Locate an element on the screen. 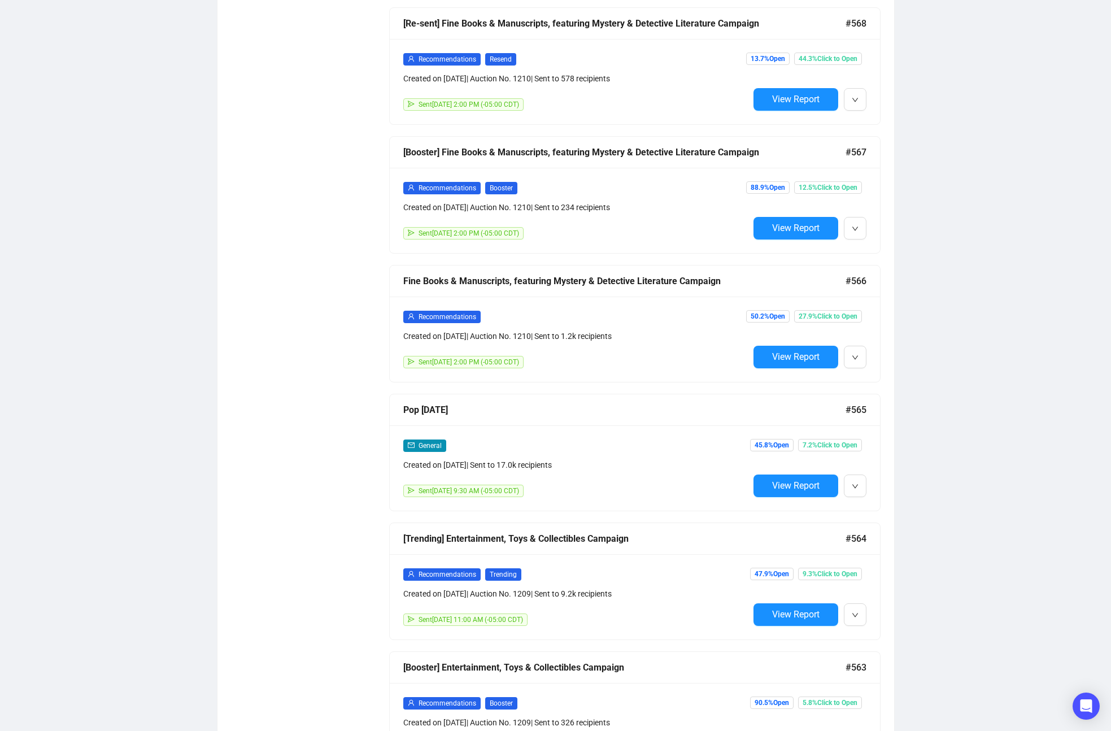 The height and width of the screenshot is (731, 1111). span: 7.2% Click to Open is located at coordinates (830, 445).